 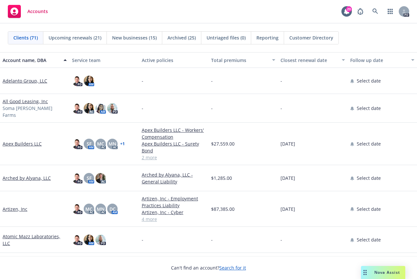 I want to click on div: Active policies, so click(x=174, y=60).